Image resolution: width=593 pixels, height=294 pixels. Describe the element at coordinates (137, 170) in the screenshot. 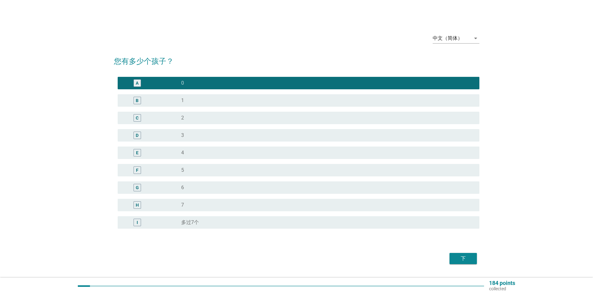

I see `div: F` at that location.